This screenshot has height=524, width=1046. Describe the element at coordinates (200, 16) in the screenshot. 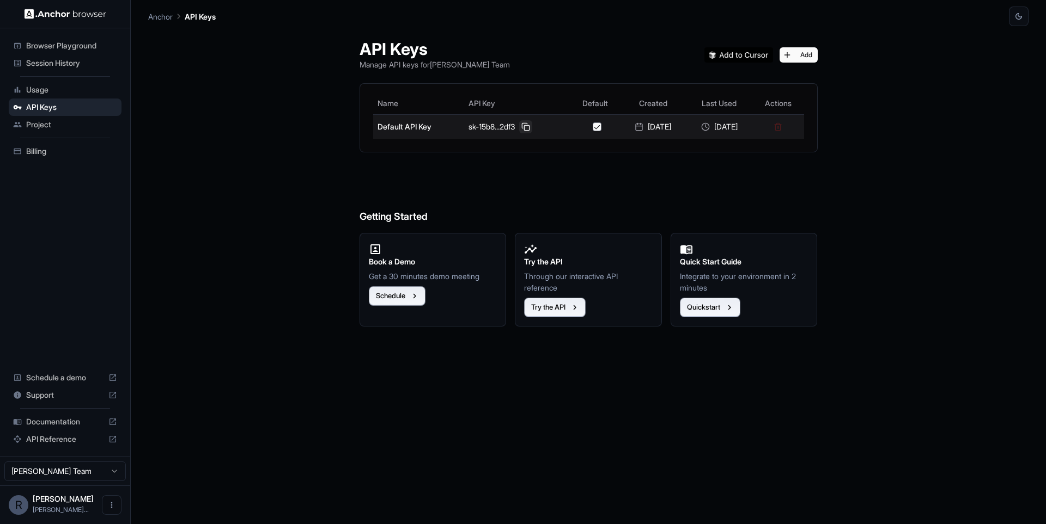

I see `p: API Keys` at that location.